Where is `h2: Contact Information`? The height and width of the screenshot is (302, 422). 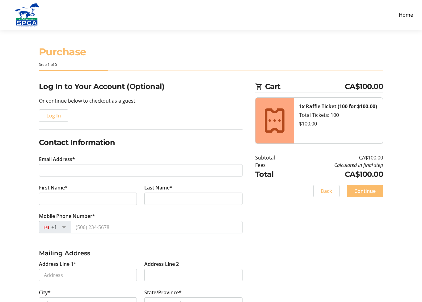 h2: Contact Information is located at coordinates (141, 142).